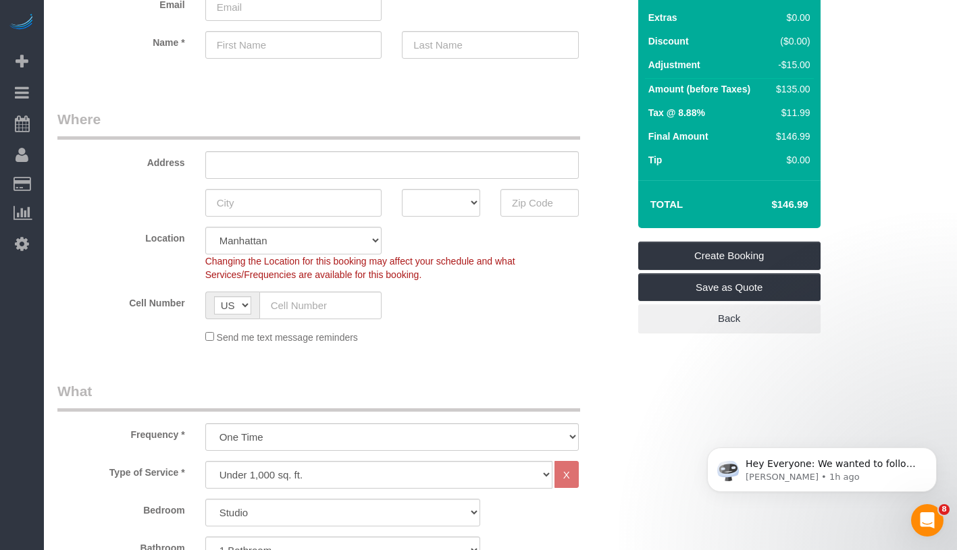  What do you see at coordinates (790, 65) in the screenshot?
I see `div: -$15.00` at bounding box center [790, 65].